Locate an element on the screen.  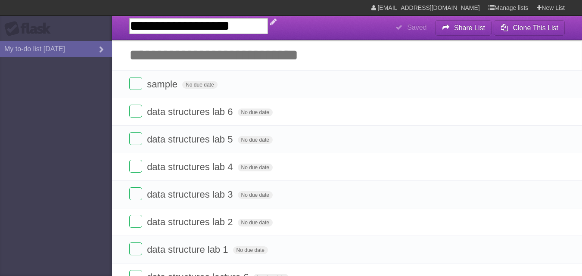
span: data structures lab 5 is located at coordinates (191, 139).